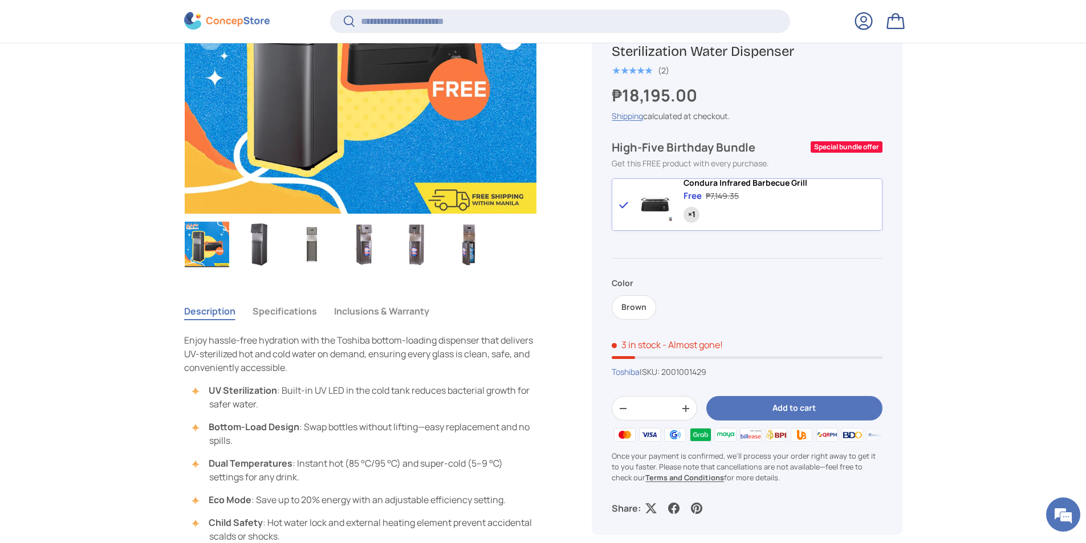 This screenshot has width=1086, height=543. Describe the element at coordinates (361, 354) in the screenshot. I see `p: Enjoy hassle-free hydration with the Toshiba bottom-loading dispenser that delivers UV-sterilized...` at that location.